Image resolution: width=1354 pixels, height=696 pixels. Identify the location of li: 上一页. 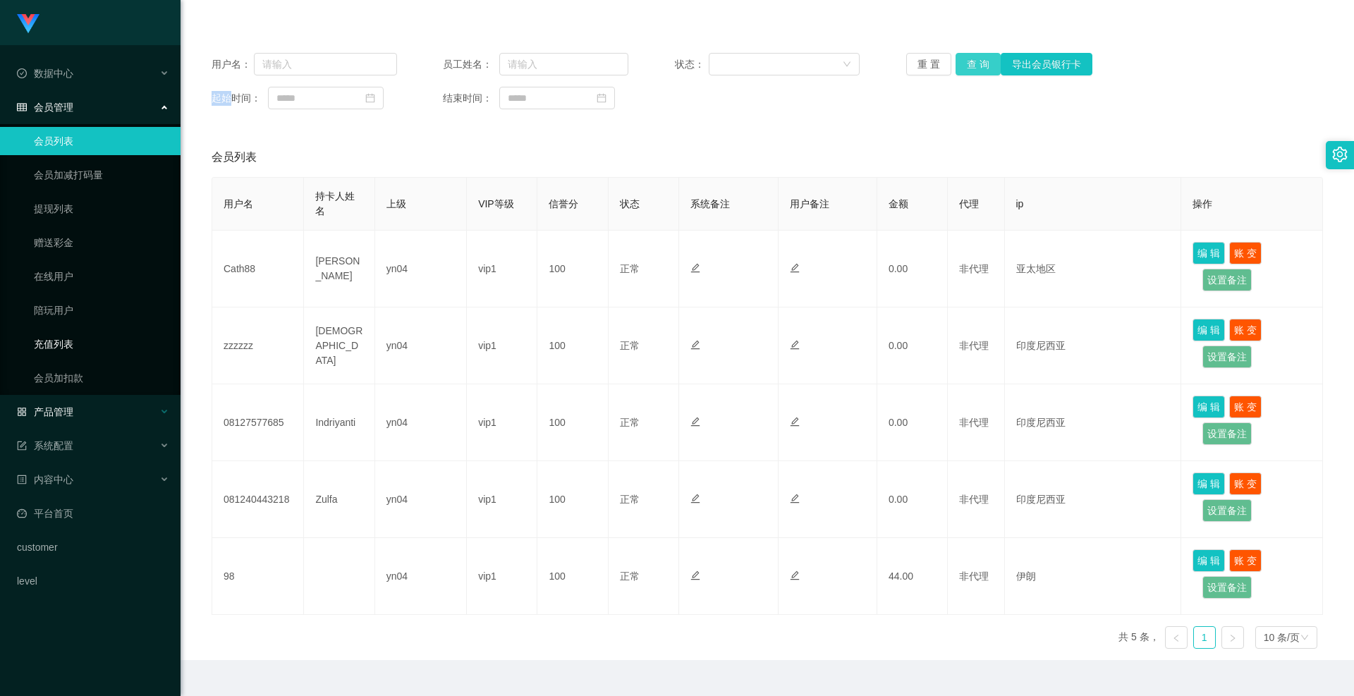
(1176, 637).